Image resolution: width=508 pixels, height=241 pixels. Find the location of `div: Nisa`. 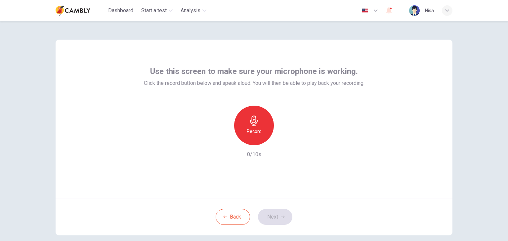

div: Nisa is located at coordinates (429, 11).